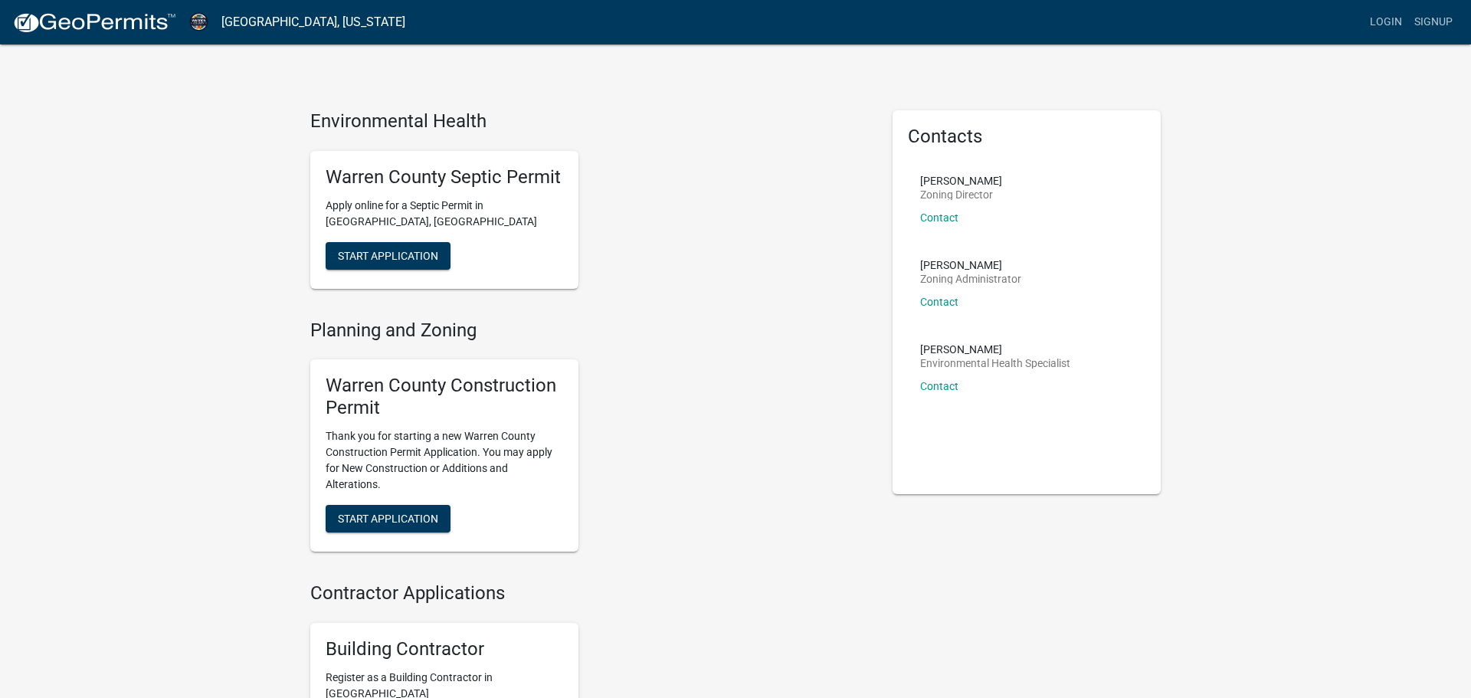 Image resolution: width=1471 pixels, height=698 pixels. I want to click on p: Environmental Health Specialist, so click(995, 363).